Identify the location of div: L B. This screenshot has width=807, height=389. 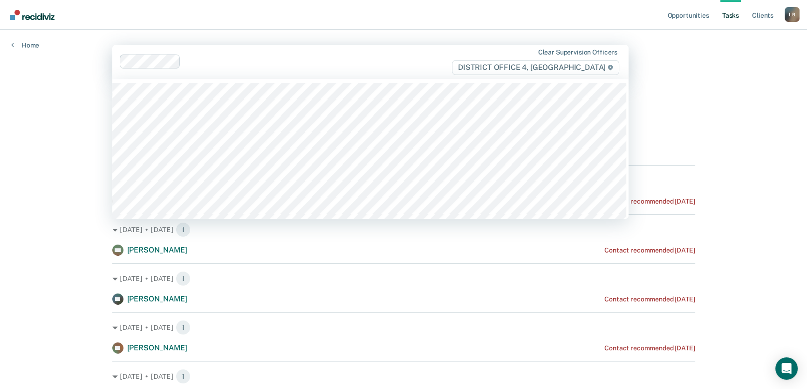
(792, 14).